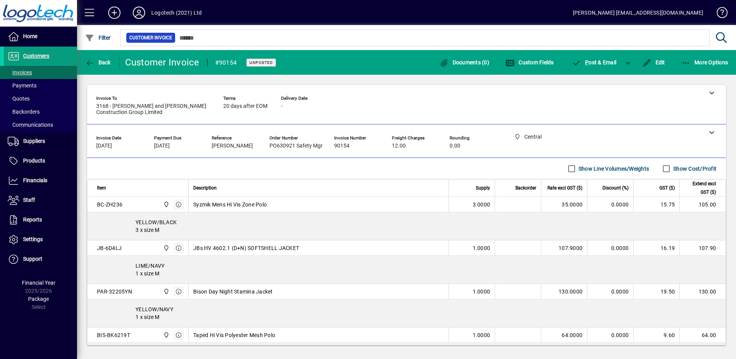 The image size is (736, 359). I want to click on a: Communications, so click(40, 125).